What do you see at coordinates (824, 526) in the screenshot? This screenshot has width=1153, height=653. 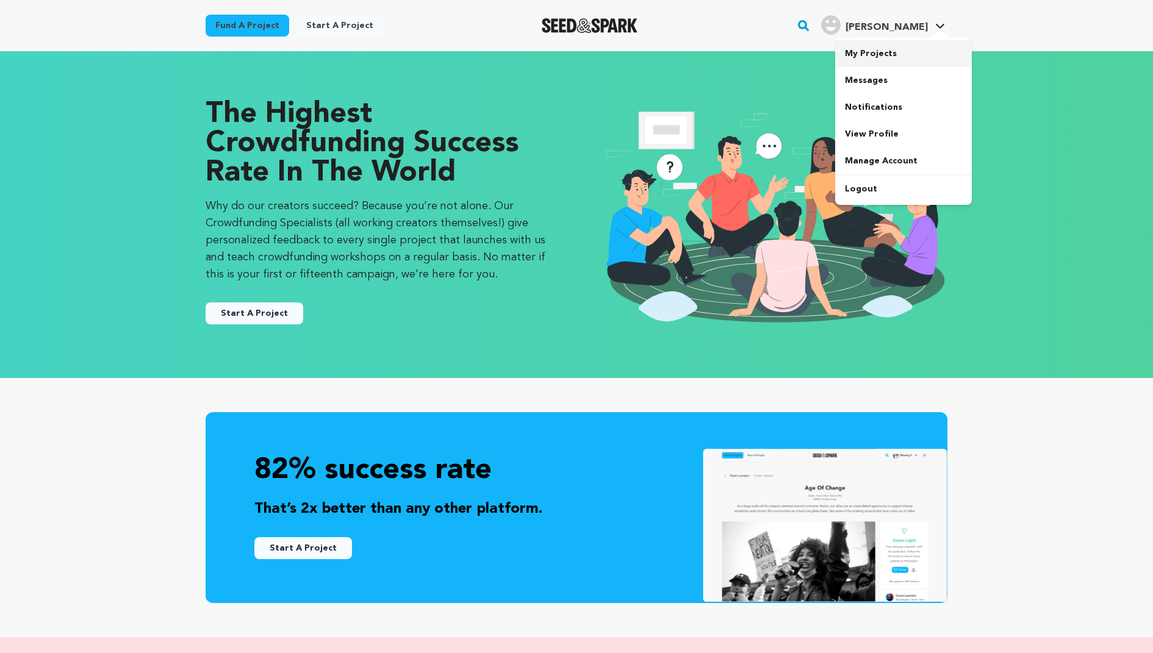 I see `img: seedandspark project details screen` at bounding box center [824, 526].